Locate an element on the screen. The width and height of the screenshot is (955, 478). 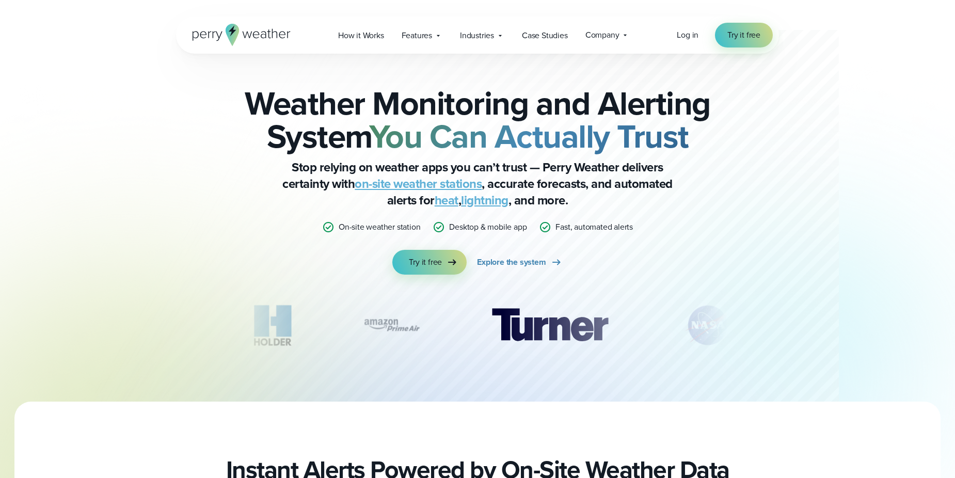
img: Turner-Construction_1.svg is located at coordinates (549, 325).